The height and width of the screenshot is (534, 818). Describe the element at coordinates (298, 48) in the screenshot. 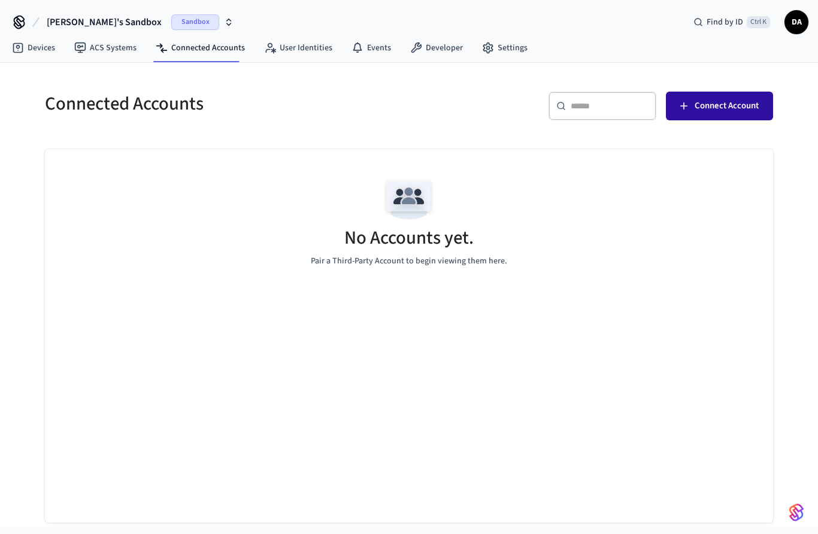

I see `a: User Identities` at that location.